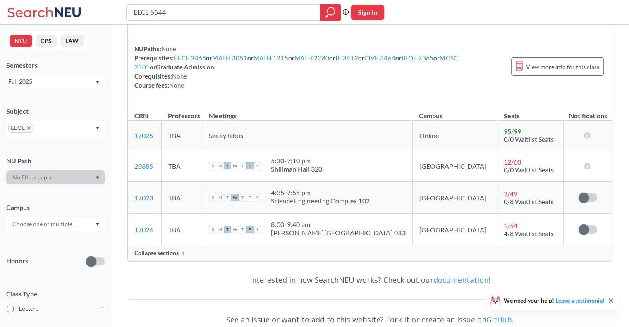 Image resolution: width=629 pixels, height=327 pixels. Describe the element at coordinates (190, 58) in the screenshot. I see `a: EECE 3468` at that location.